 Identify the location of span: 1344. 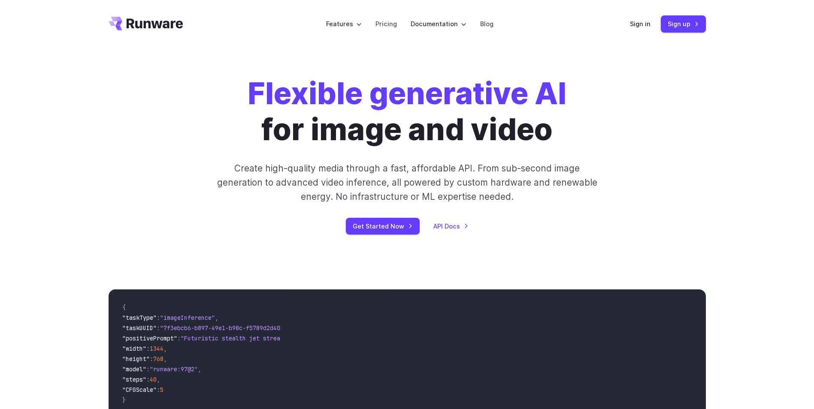
(157, 349).